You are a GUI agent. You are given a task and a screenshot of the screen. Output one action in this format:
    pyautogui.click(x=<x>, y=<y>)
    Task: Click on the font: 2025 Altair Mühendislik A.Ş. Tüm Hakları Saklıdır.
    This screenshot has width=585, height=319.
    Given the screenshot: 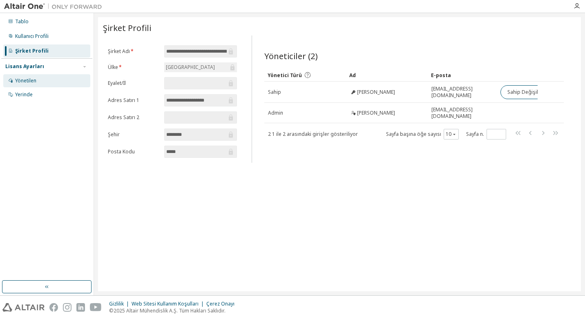 What is the action you would take?
    pyautogui.click(x=169, y=311)
    